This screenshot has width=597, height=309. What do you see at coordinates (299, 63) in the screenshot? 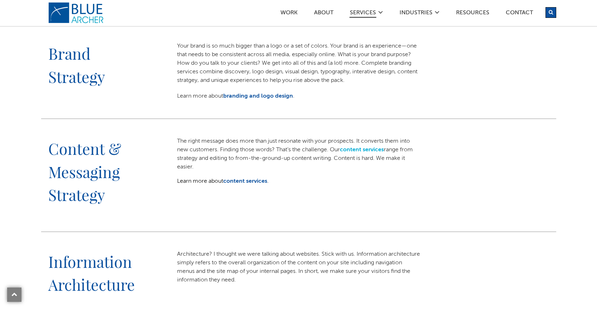
I see `p: Your brand is so much bigger than a logo or a set of colors. Your brand is an experience—one that...` at bounding box center [299, 63].